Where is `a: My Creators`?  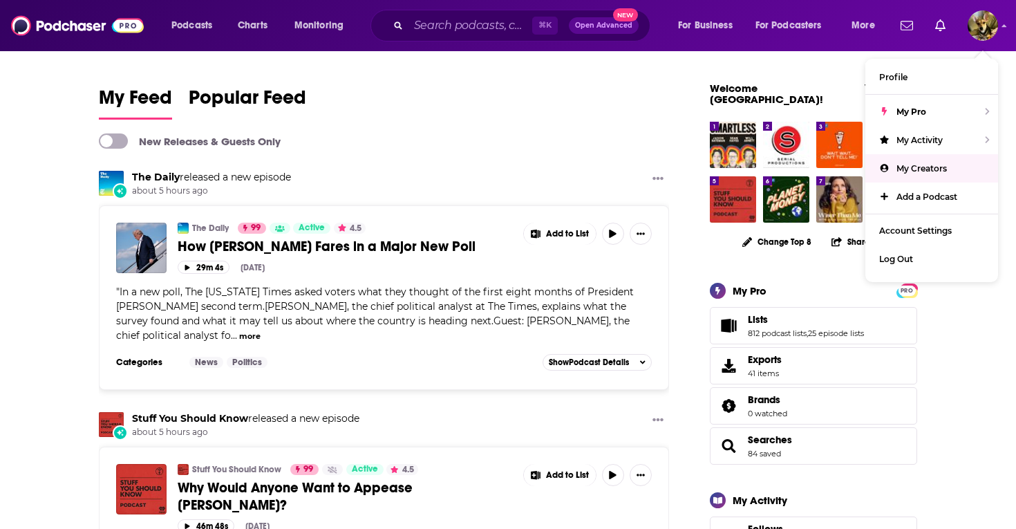 a: My Creators is located at coordinates (931, 168).